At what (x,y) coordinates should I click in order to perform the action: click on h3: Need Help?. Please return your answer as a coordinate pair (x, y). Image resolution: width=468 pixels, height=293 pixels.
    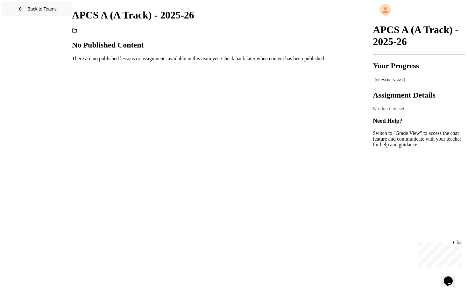
    Looking at the image, I should click on (419, 121).